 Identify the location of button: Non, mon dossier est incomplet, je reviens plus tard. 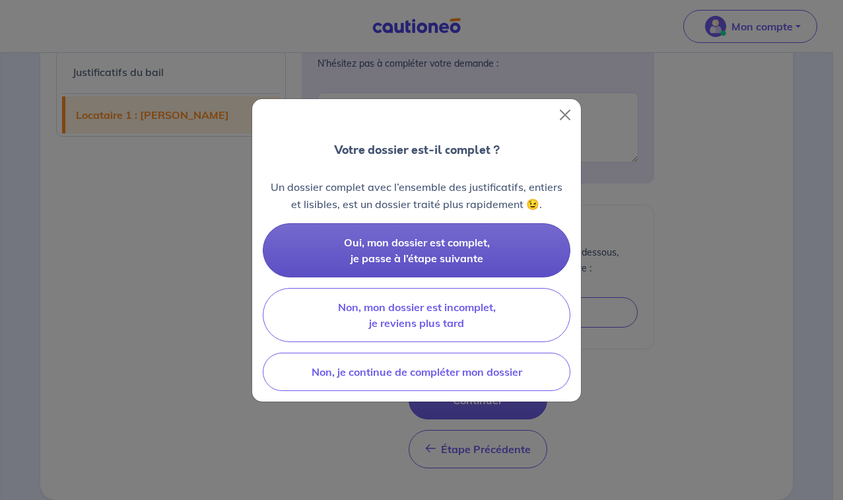
(416, 315).